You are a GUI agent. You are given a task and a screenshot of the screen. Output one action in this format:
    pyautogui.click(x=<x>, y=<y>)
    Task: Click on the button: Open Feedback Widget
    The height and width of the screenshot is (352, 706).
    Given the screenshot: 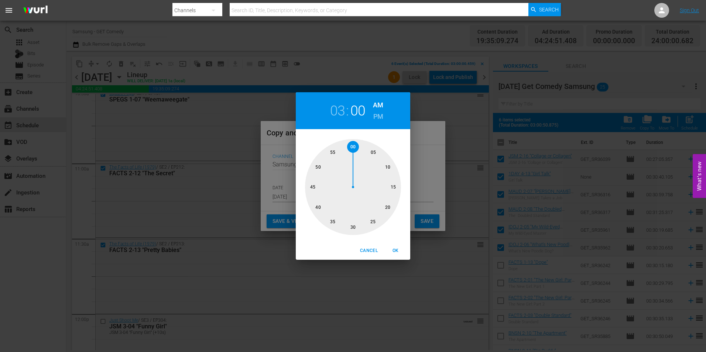 What is the action you would take?
    pyautogui.click(x=700, y=176)
    